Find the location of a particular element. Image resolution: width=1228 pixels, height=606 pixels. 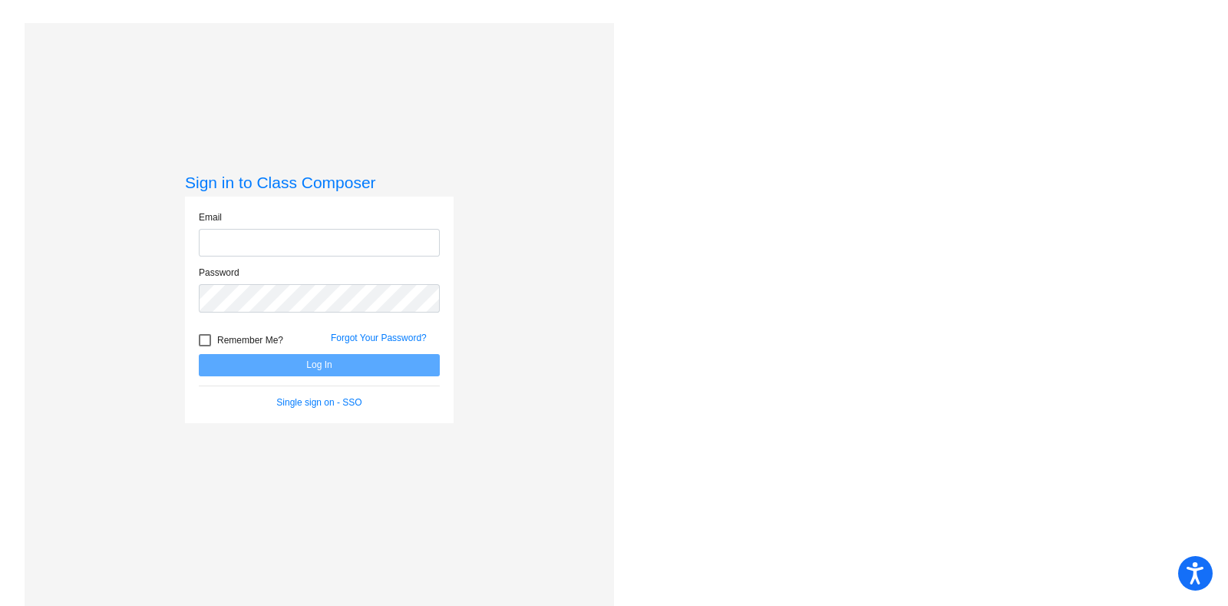

a: Forgot Your Password? is located at coordinates (378, 338).